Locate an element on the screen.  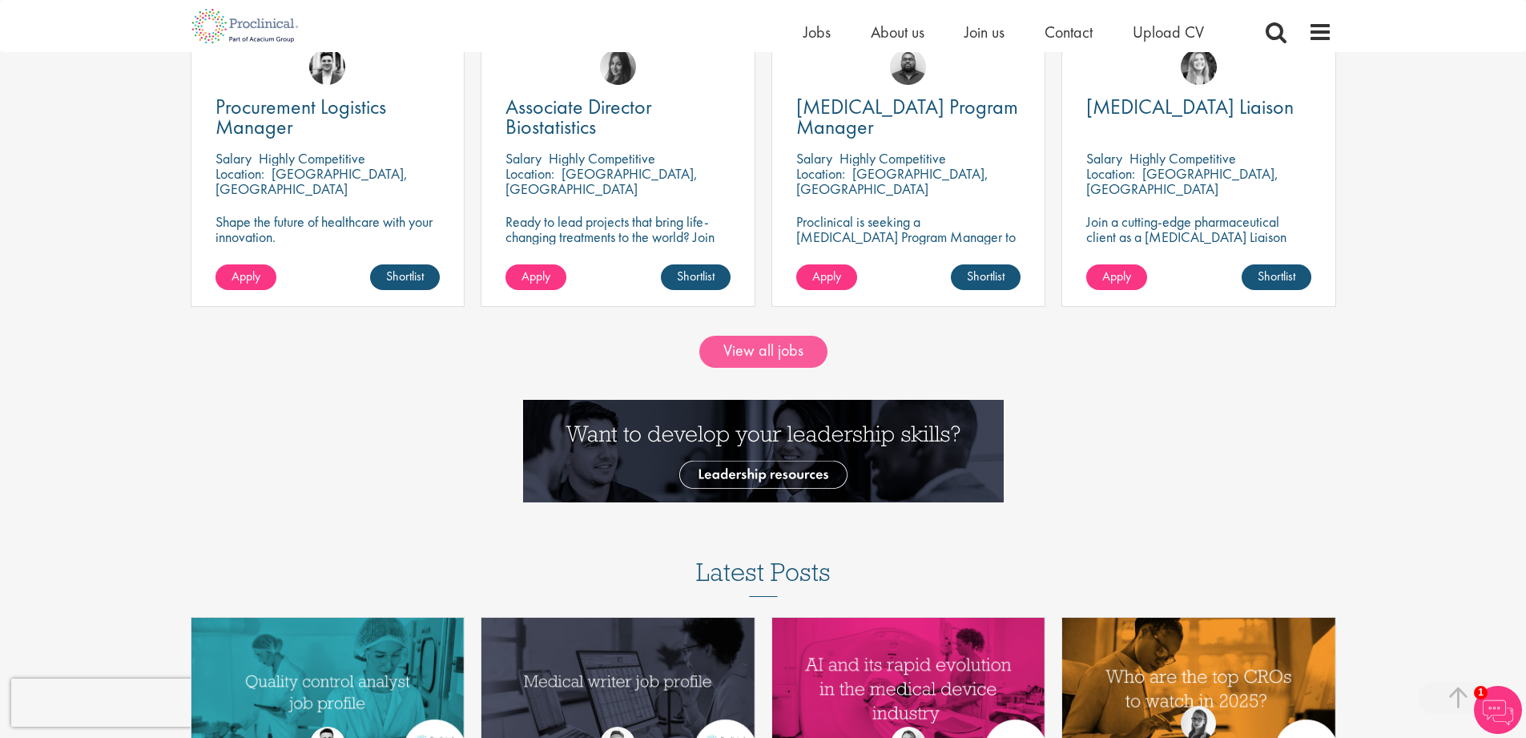
a: Jobs is located at coordinates (817, 32).